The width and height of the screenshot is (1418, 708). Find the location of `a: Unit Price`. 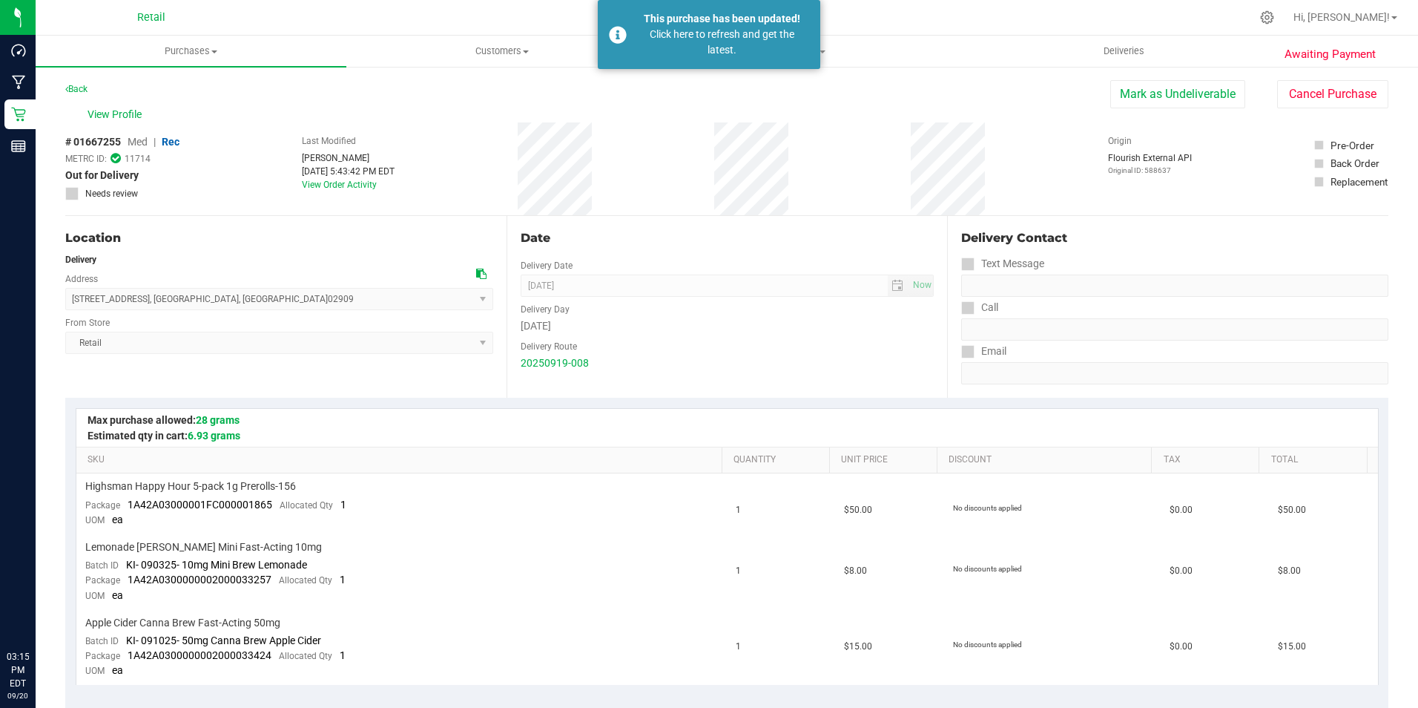

a: Unit Price is located at coordinates (886, 460).